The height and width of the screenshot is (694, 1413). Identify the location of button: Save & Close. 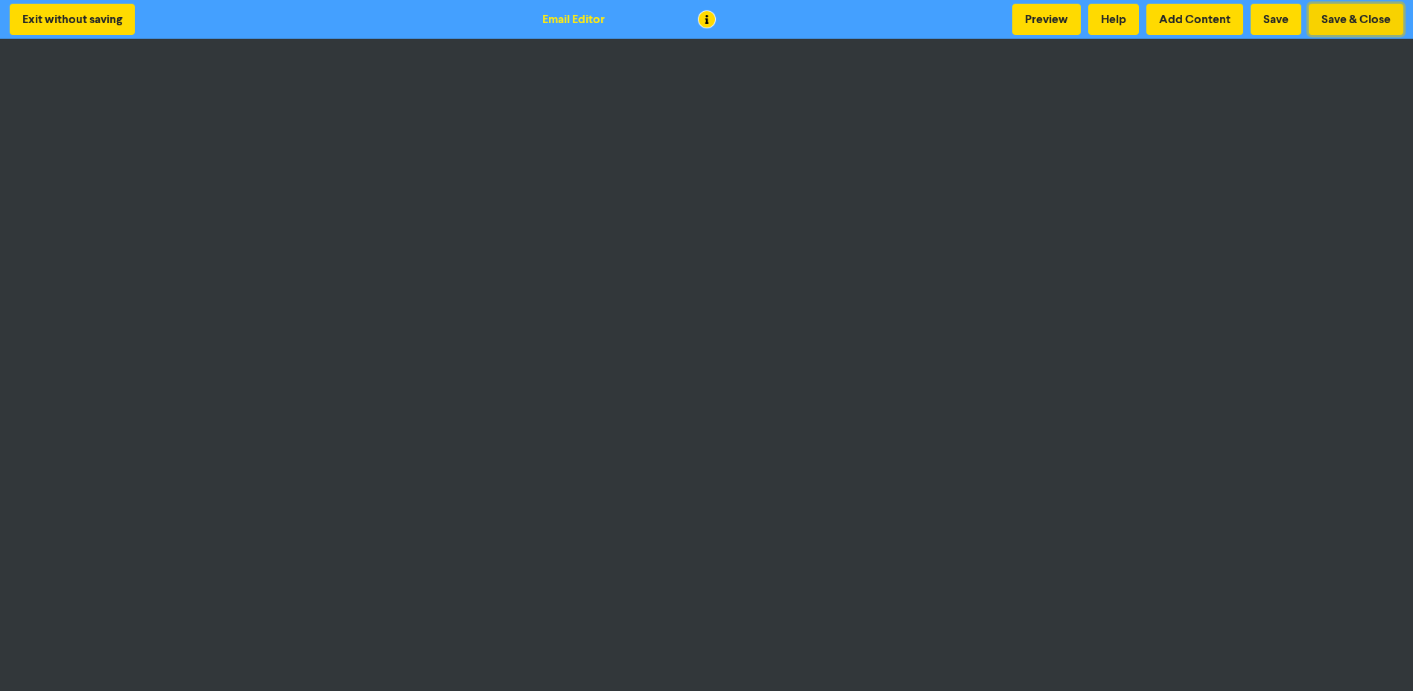
(1356, 19).